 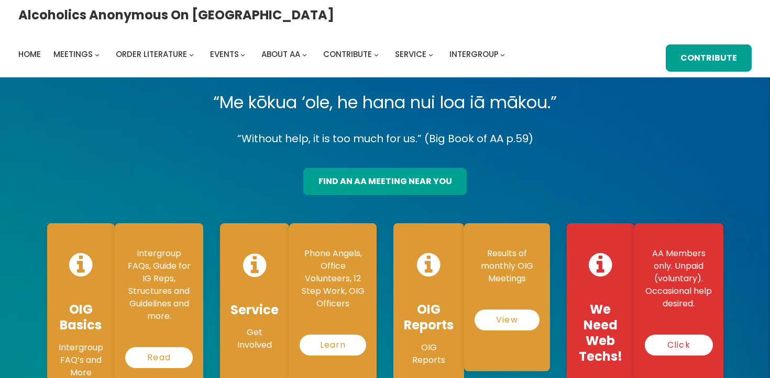 What do you see at coordinates (410, 54) in the screenshot?
I see `a: Service` at bounding box center [410, 54].